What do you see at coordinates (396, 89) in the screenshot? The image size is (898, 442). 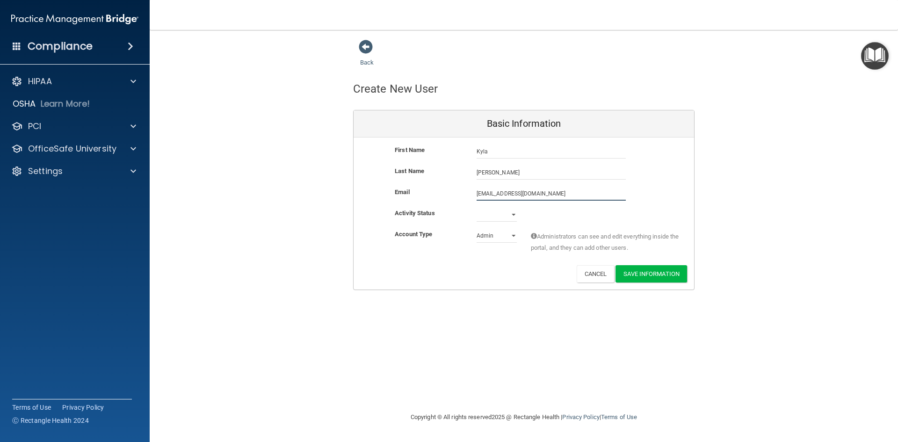 I see `h4: Create New User` at bounding box center [396, 89].